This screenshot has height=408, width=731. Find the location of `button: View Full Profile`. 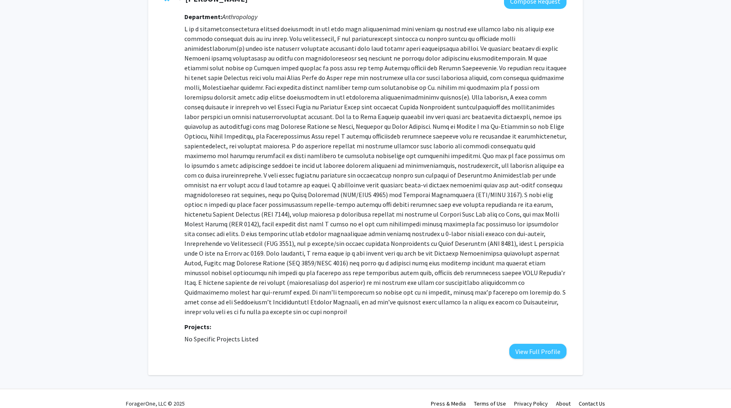

button: View Full Profile is located at coordinates (538, 351).